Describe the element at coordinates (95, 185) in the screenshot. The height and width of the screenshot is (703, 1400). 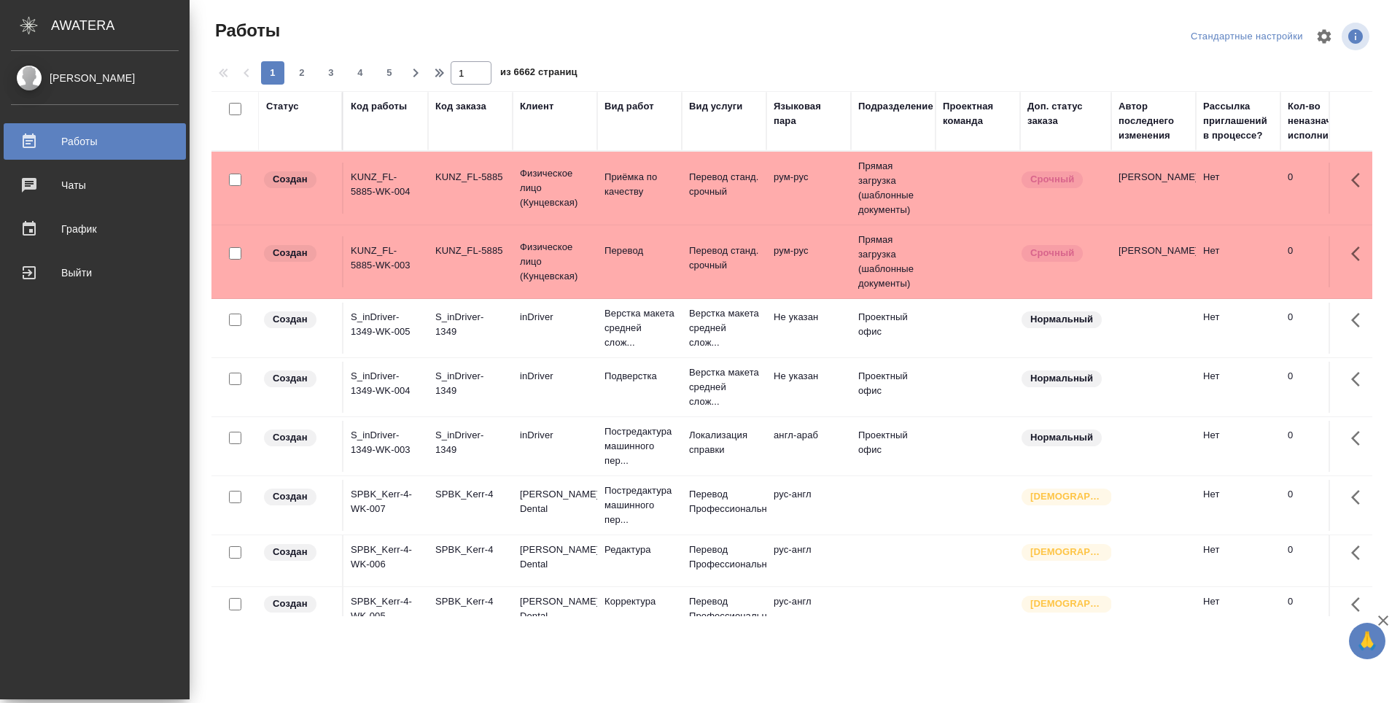
I see `a: Чаты` at that location.